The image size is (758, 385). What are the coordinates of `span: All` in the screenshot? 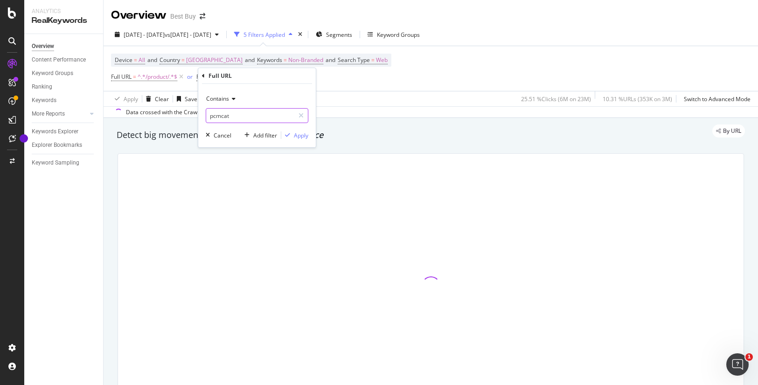 It's located at (142, 60).